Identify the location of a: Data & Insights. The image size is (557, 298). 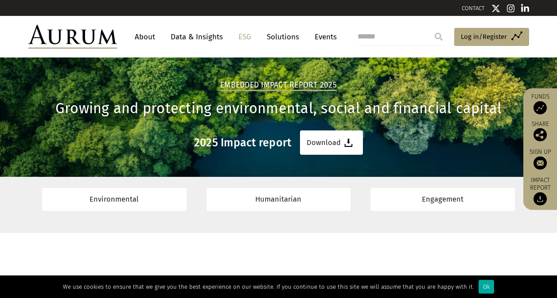
(197, 37).